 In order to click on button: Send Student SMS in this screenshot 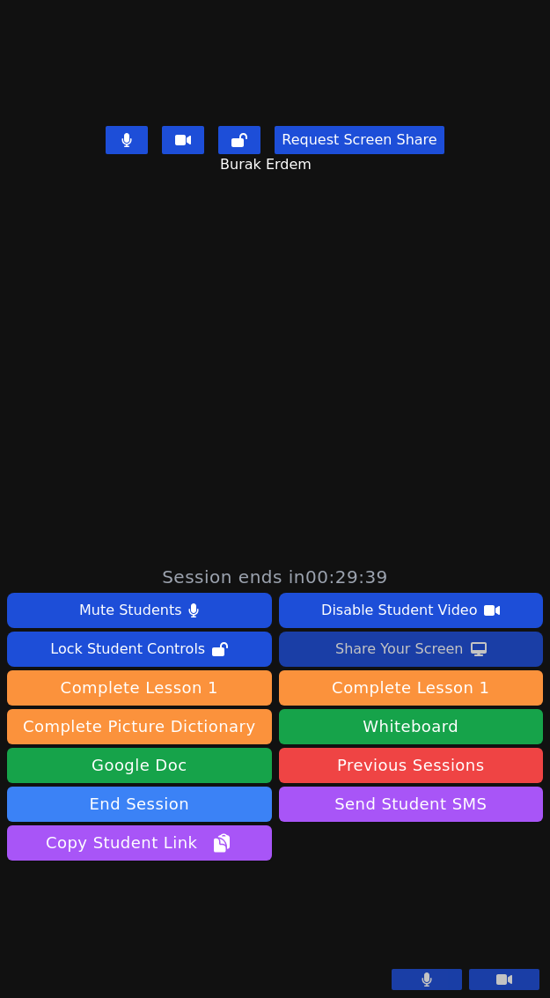, I will do `click(411, 804)`.